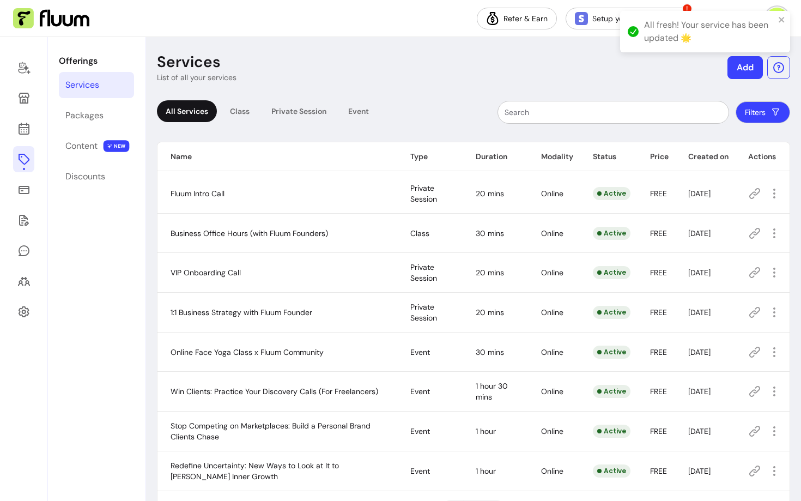 Image resolution: width=801 pixels, height=501 pixels. I want to click on button: close, so click(782, 20).